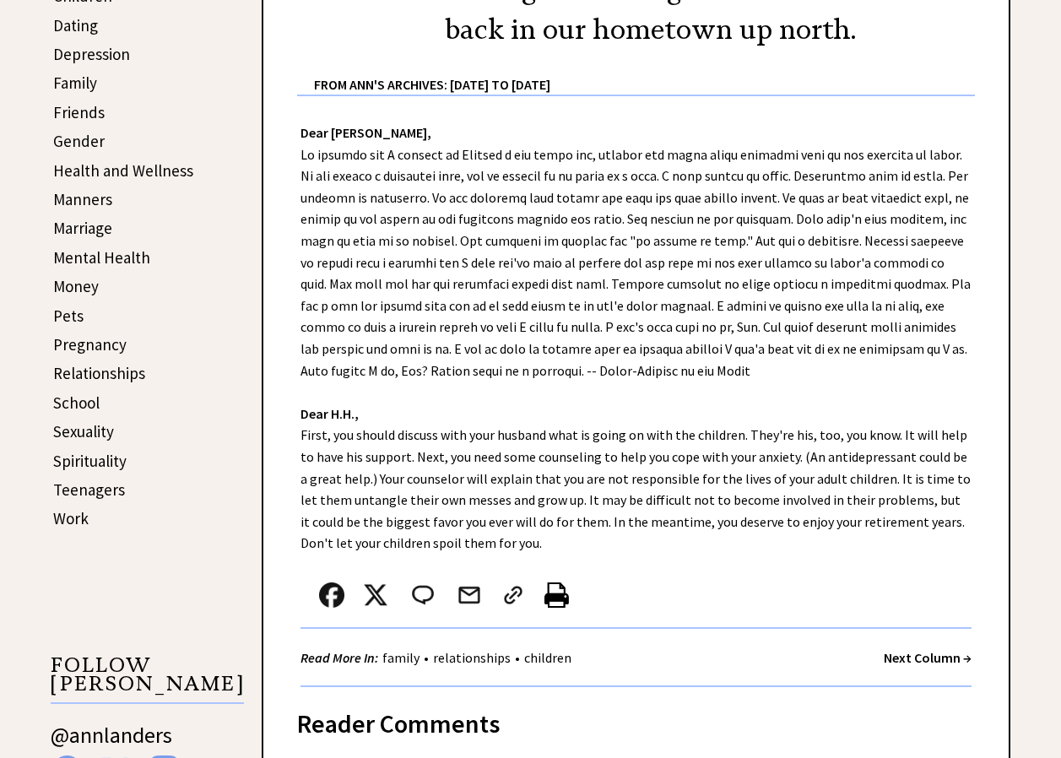 The width and height of the screenshot is (1061, 758). I want to click on a: Relationships, so click(99, 373).